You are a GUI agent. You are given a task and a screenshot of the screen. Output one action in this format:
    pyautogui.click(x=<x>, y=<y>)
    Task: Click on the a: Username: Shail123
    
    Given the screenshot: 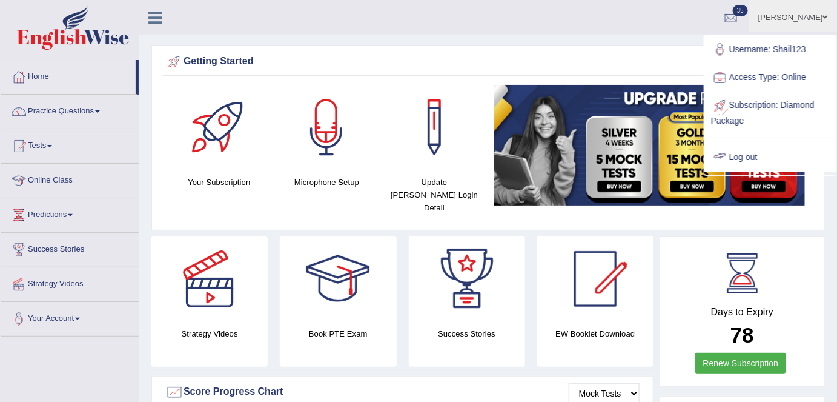 What is the action you would take?
    pyautogui.click(x=771, y=50)
    